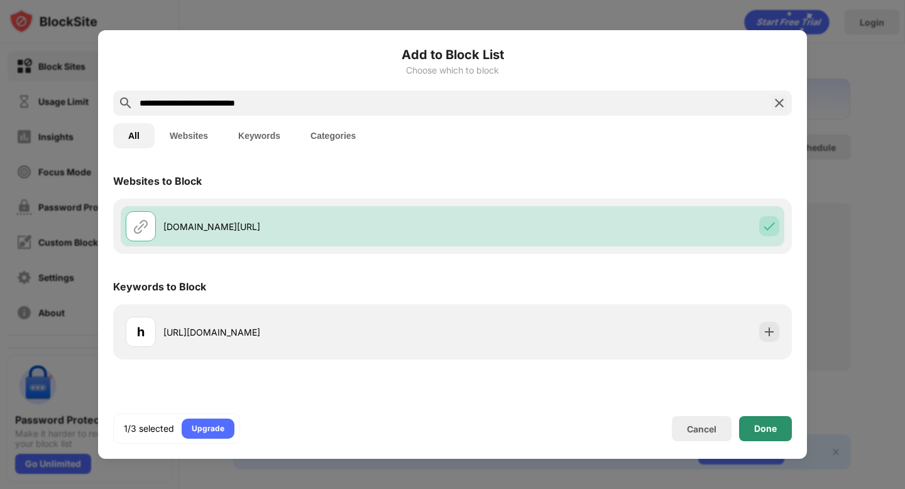 This screenshot has height=489, width=905. What do you see at coordinates (149, 429) in the screenshot?
I see `div: 1/3 selected` at bounding box center [149, 429].